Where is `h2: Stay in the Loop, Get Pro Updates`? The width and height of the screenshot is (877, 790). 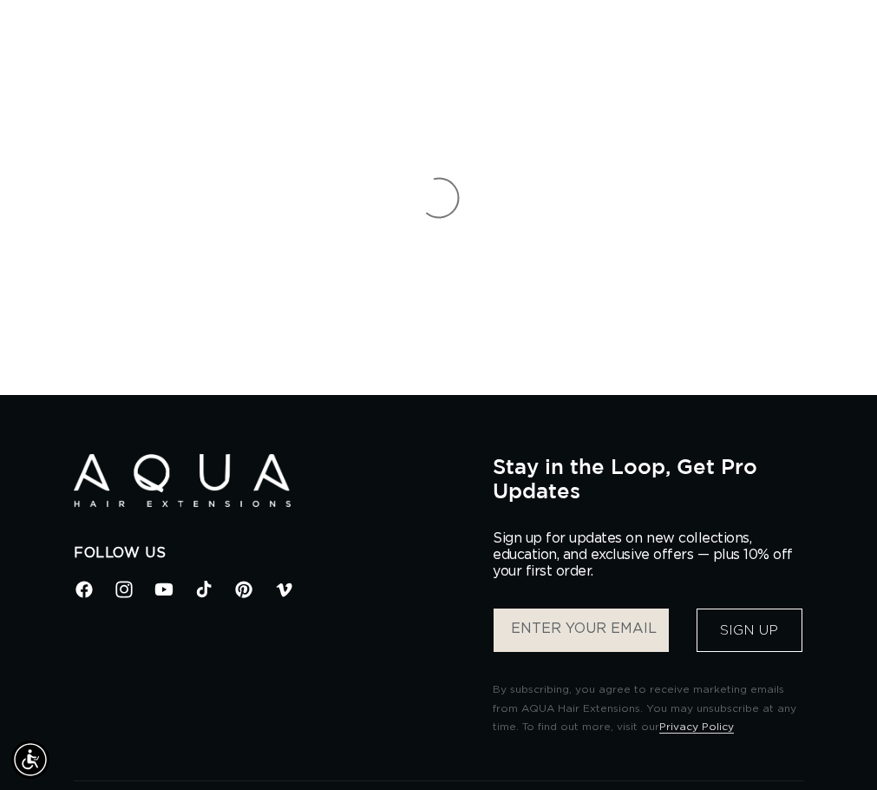 h2: Stay in the Loop, Get Pro Updates is located at coordinates (648, 478).